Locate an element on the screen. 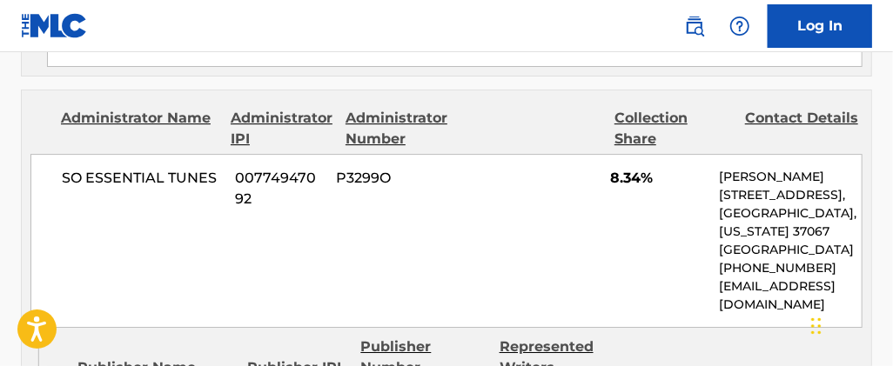 The image size is (893, 366). div: Collection Share is located at coordinates (672, 129).